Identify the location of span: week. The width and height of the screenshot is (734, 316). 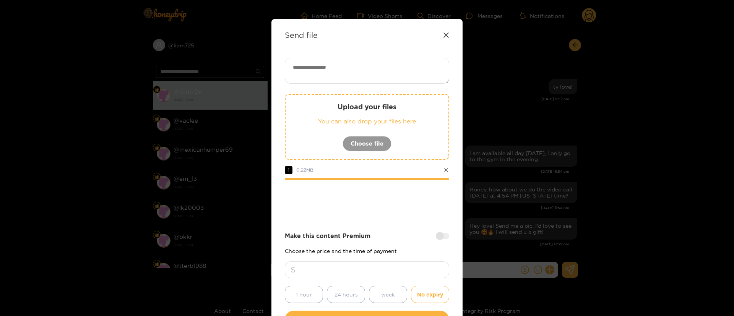
(388, 294).